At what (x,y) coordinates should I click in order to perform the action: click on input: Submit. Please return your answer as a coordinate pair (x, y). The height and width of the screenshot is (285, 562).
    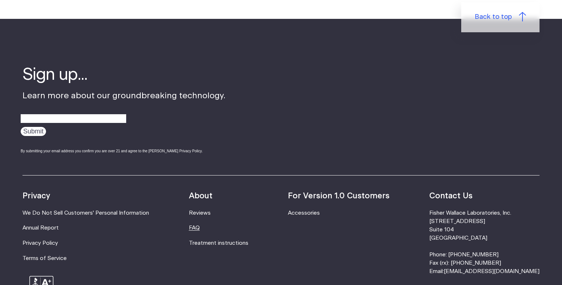
    Looking at the image, I should click on (33, 131).